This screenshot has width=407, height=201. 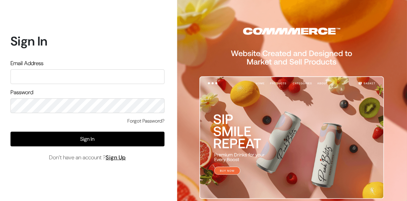 I want to click on h1: Sign In, so click(x=88, y=41).